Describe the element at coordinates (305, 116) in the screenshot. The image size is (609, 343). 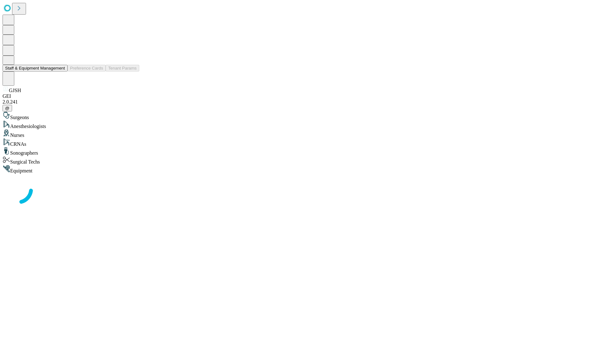
I see `div: Surgeons` at that location.